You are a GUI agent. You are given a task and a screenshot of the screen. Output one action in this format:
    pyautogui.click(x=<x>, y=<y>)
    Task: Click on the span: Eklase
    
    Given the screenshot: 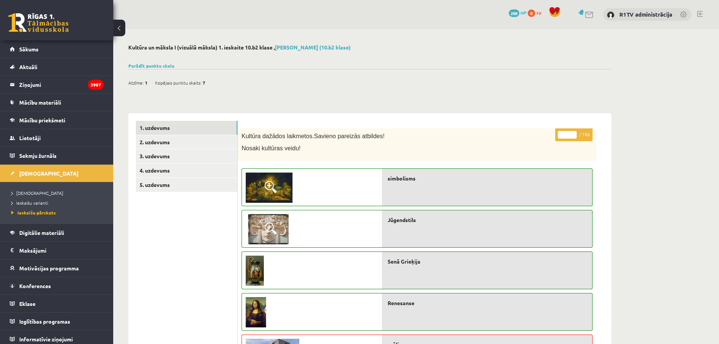 What is the action you would take?
    pyautogui.click(x=27, y=304)
    